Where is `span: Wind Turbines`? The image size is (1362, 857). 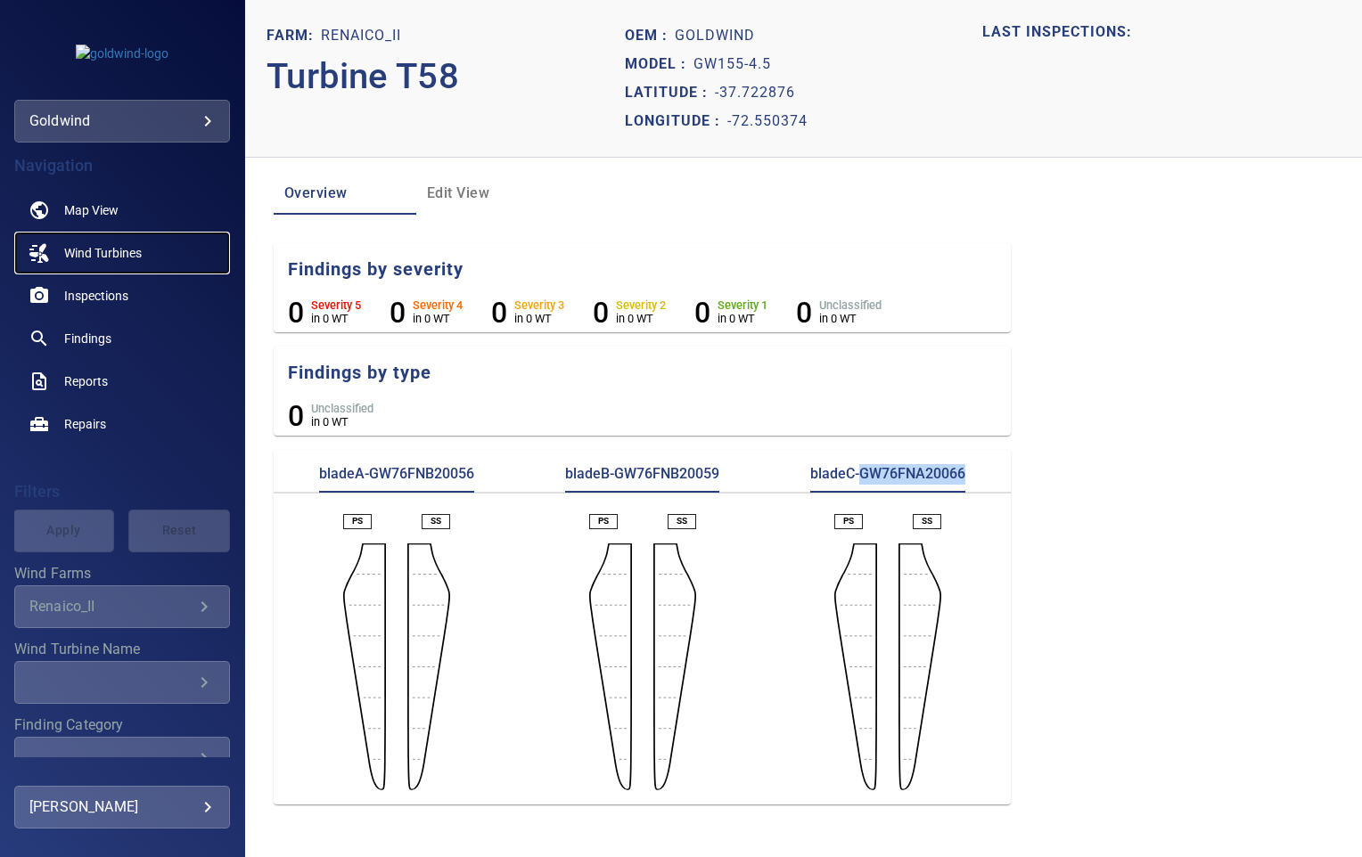
span: Wind Turbines is located at coordinates (102, 253).